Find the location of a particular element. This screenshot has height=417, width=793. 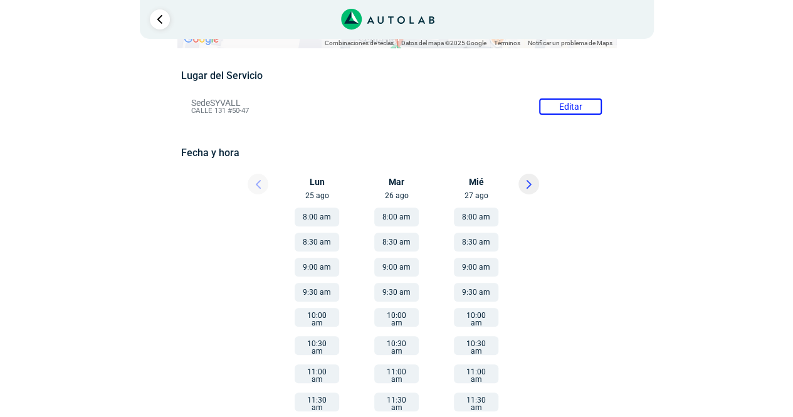

span: Datos del mapa ©2025 Google is located at coordinates (444, 43).